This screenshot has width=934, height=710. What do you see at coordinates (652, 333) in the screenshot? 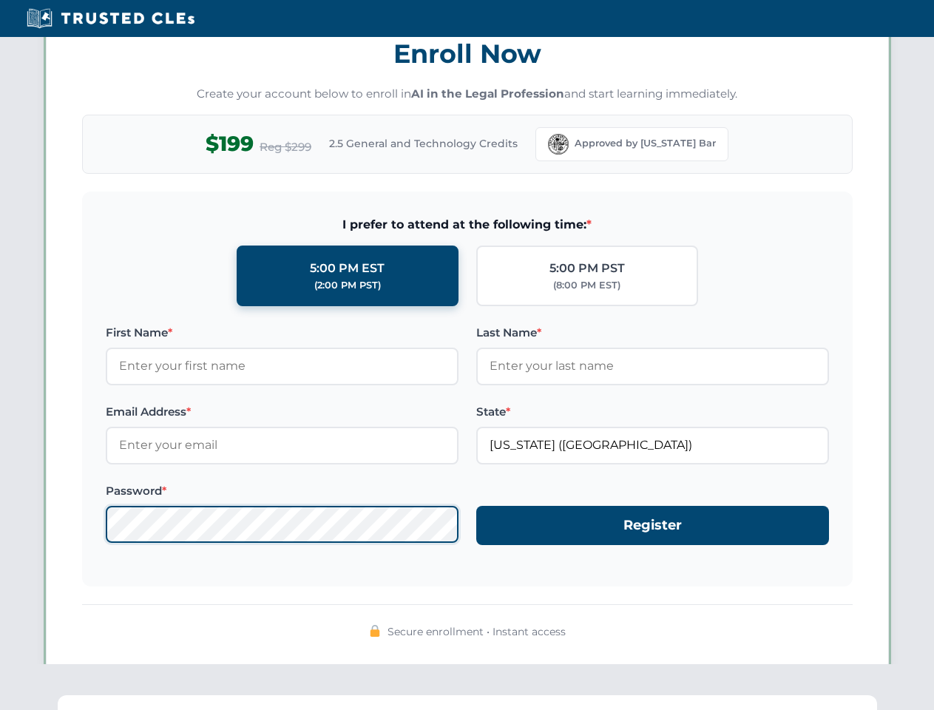
I see `label: Last Name` at bounding box center [652, 333].